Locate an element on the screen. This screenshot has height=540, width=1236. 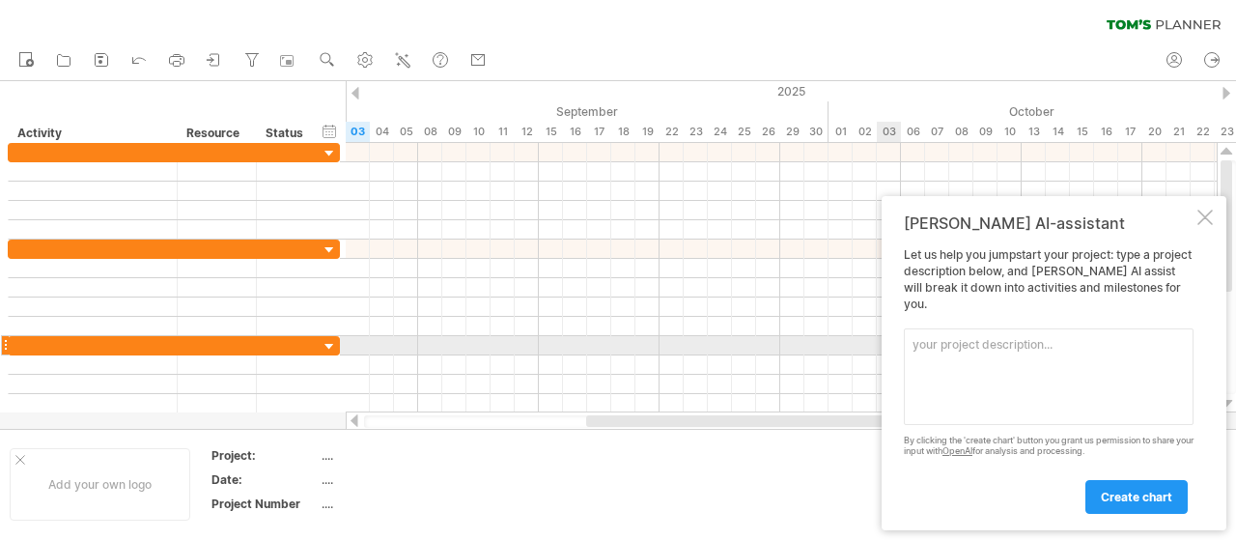
span: create chart is located at coordinates (1136, 496).